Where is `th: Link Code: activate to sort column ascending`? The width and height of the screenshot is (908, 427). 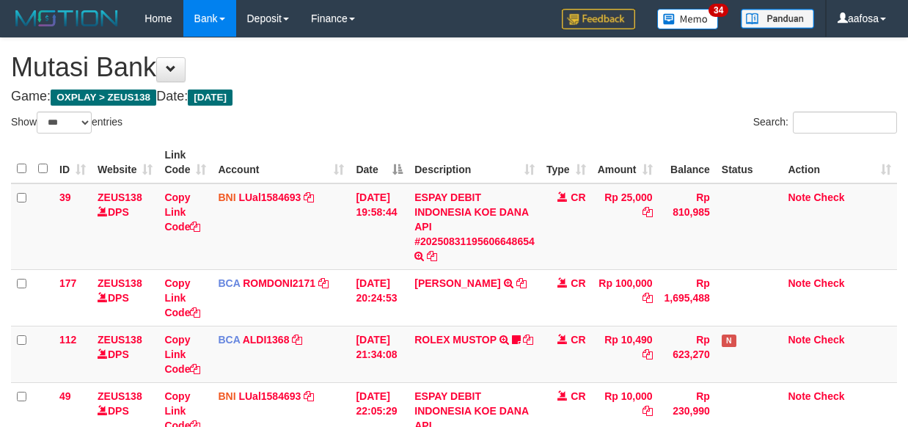
th: Link Code: activate to sort column ascending is located at coordinates (185, 162).